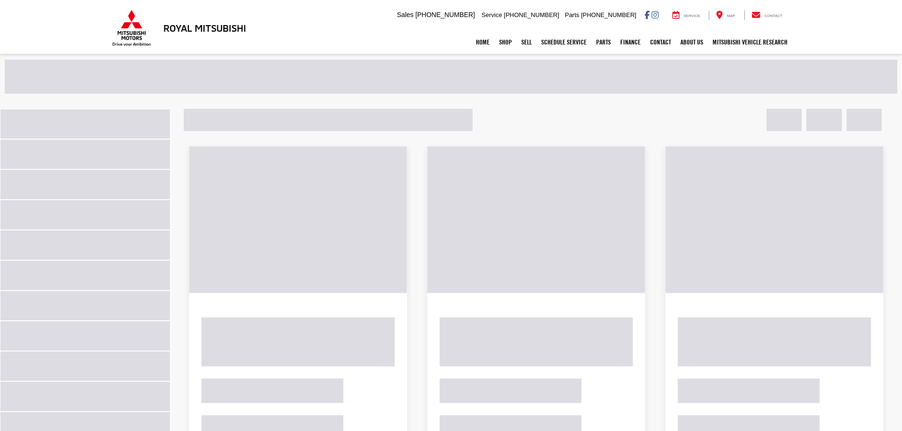 The height and width of the screenshot is (431, 902). I want to click on img: Mitsubishi, so click(132, 28).